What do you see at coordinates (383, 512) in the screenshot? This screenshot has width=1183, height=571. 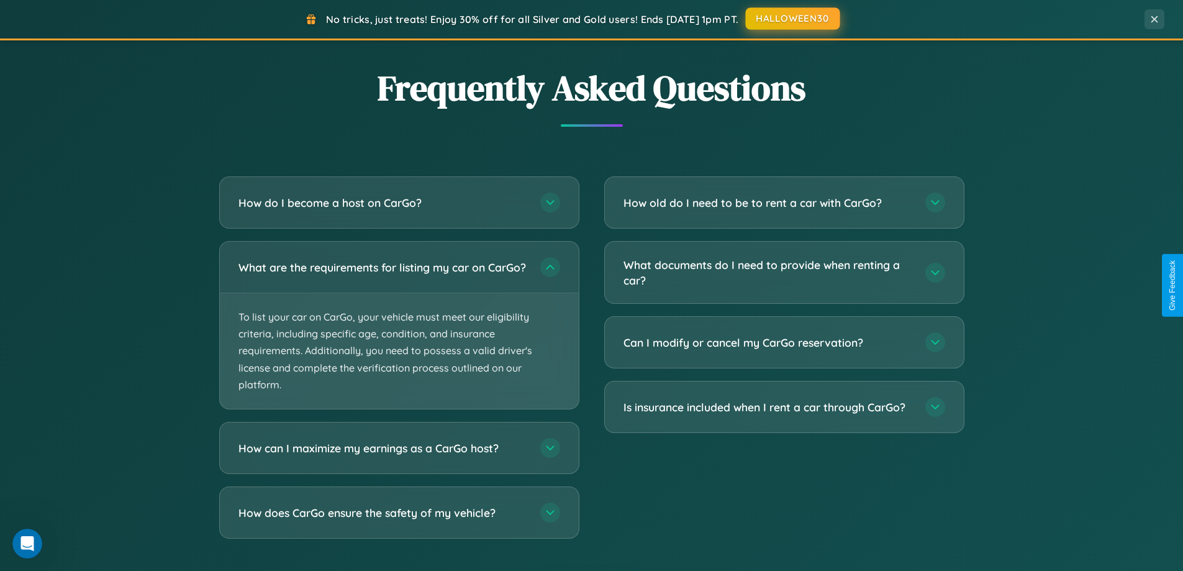 I see `h3: How does CarGo ensure the safety of my vehicle?` at bounding box center [383, 512].